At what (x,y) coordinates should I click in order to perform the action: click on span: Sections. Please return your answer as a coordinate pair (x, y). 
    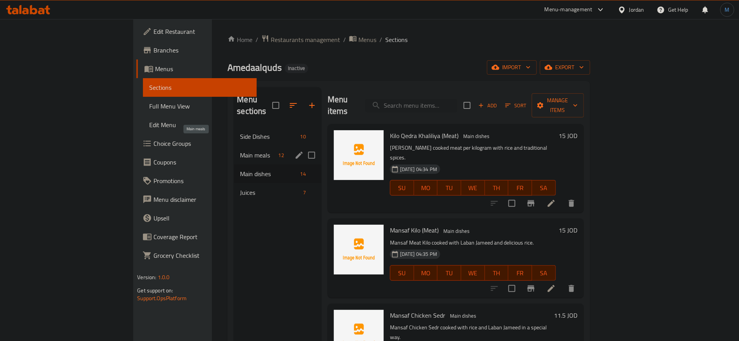
    Looking at the image, I should click on (396, 40).